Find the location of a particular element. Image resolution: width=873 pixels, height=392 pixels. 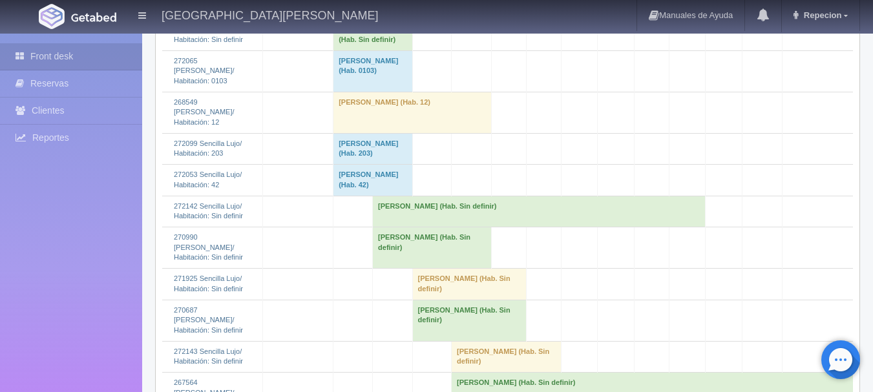

a: 272099 Sencilla Lujo/Habitación: 203 is located at coordinates (207, 149).